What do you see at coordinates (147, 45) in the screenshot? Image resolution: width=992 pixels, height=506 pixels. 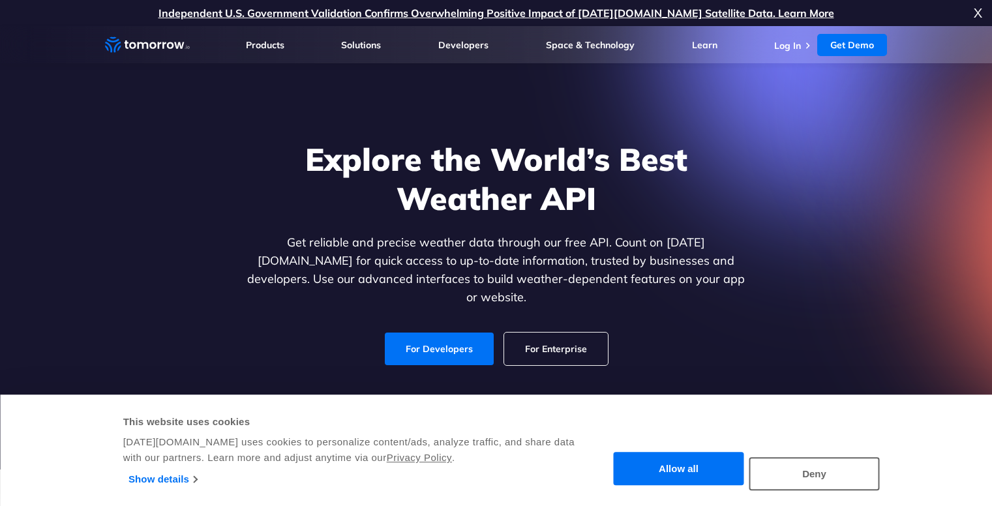 I see `a: Home link` at bounding box center [147, 45].